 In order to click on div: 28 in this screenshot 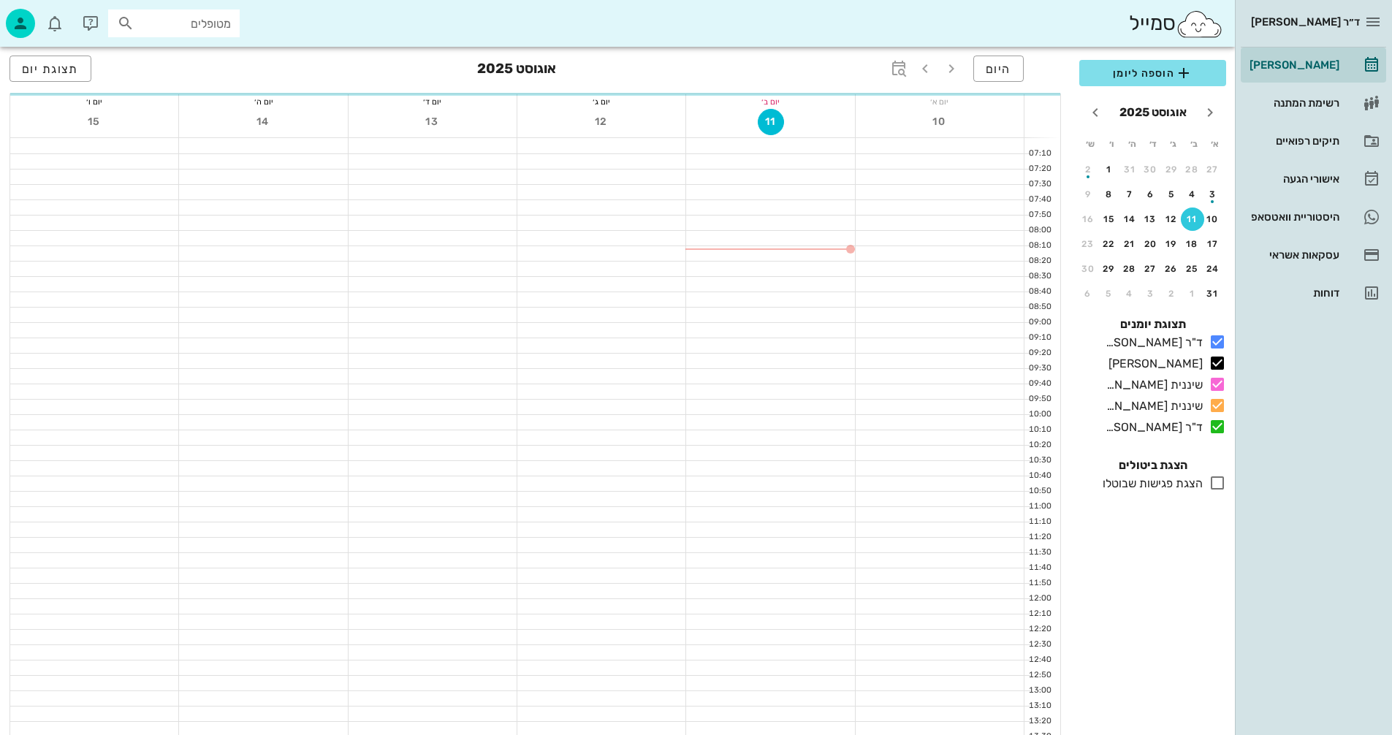, I will do `click(1193, 170)`.